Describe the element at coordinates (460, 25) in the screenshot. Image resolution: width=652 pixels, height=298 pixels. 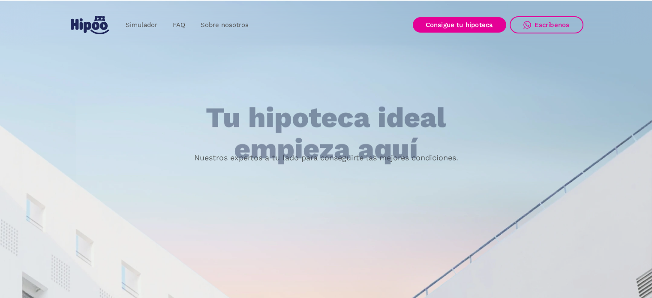
I see `a: Consigue tu hipoteca` at that location.